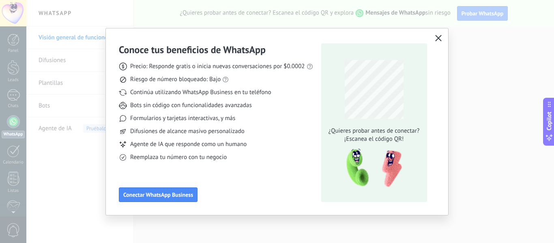 This screenshot has height=243, width=554. What do you see at coordinates (187, 131) in the screenshot?
I see `span: Difusiones de alcance masivo personalizado` at bounding box center [187, 131].